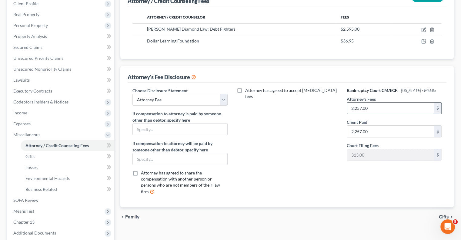 This screenshot has width=461, height=240. What do you see at coordinates (123, 217) in the screenshot?
I see `i: chevron_left` at bounding box center [123, 217].